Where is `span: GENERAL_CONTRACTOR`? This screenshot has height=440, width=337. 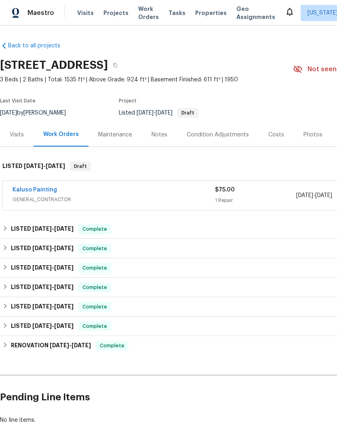
span: GENERAL_CONTRACTOR is located at coordinates (114, 199).